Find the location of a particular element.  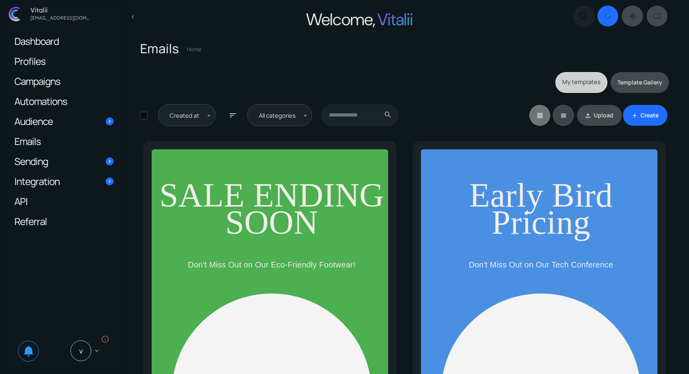

a: V keyboard_arrow_down info is located at coordinates (86, 351).